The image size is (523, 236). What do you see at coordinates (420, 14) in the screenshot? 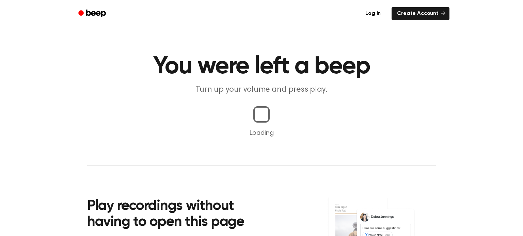
I see `a: Create Account` at bounding box center [420, 14].